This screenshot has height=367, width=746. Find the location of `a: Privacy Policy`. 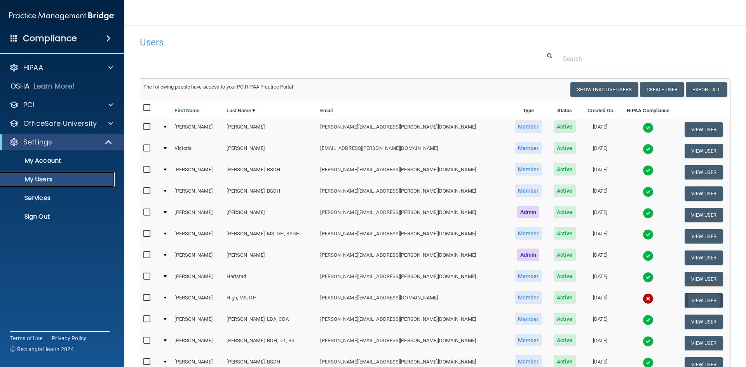

a: Privacy Policy is located at coordinates (69, 338).